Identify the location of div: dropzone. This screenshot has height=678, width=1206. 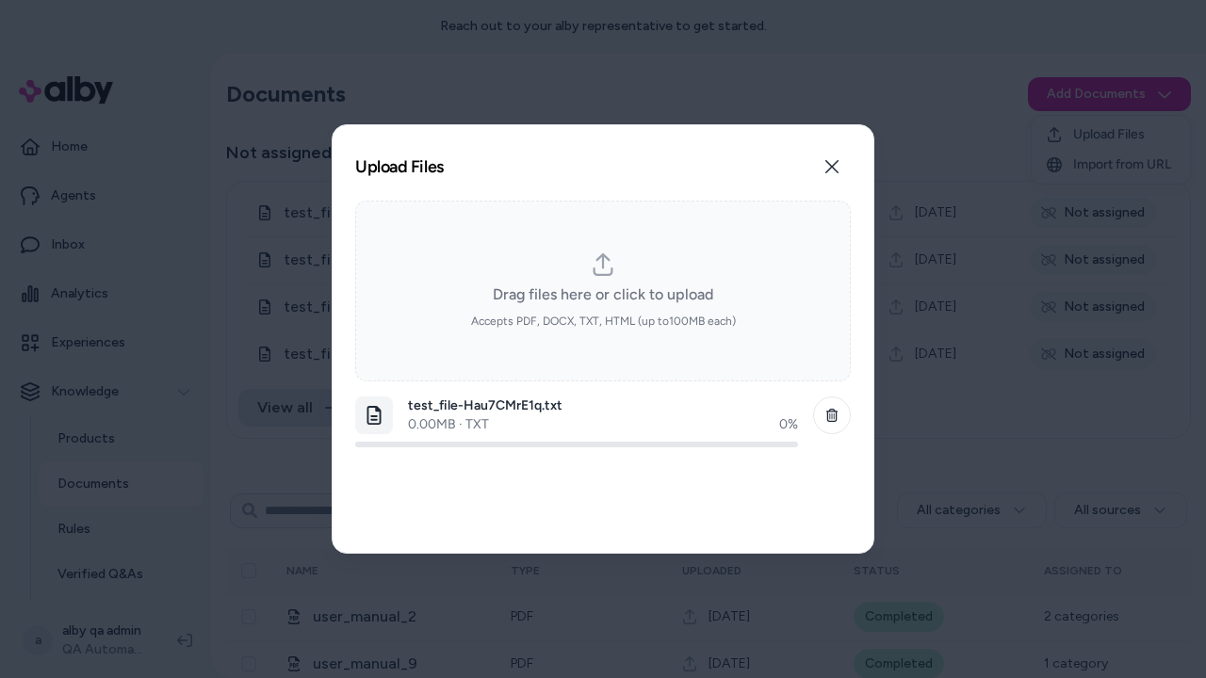
(603, 291).